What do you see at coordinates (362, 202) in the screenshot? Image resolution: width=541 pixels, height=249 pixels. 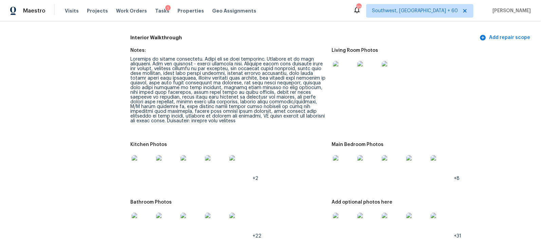 I see `h5: Add optional photos here` at bounding box center [362, 202].